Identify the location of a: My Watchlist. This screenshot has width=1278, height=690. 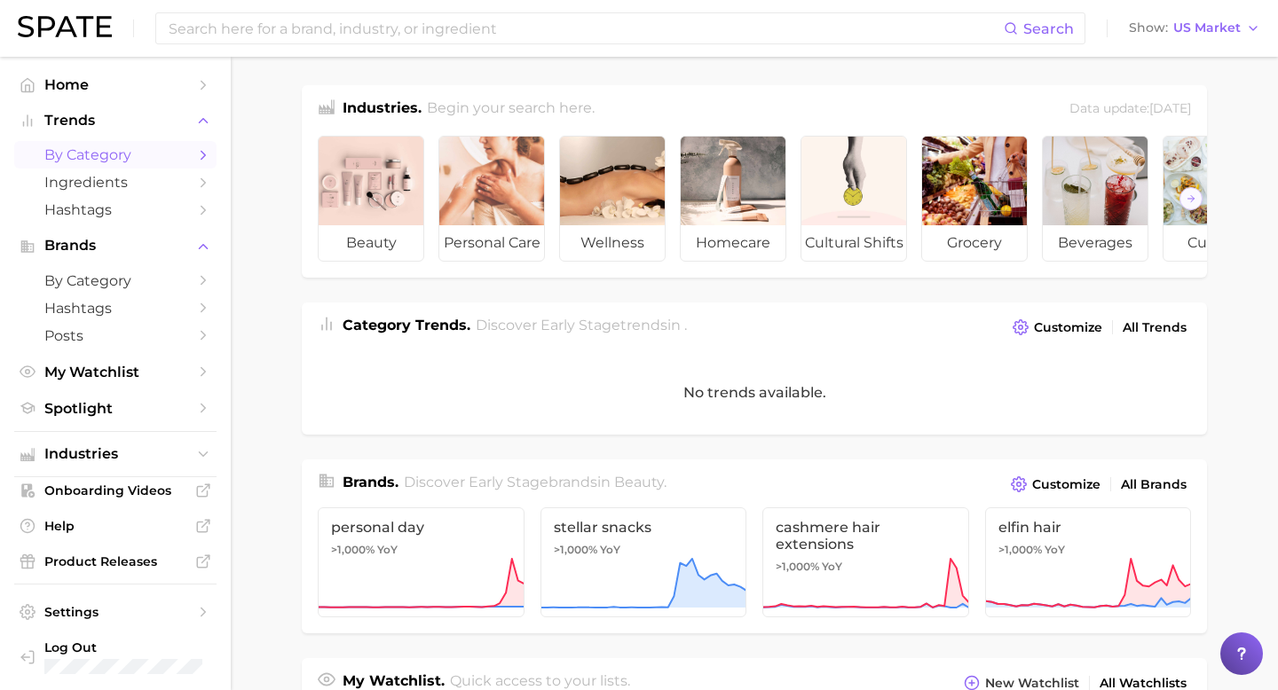
(115, 372).